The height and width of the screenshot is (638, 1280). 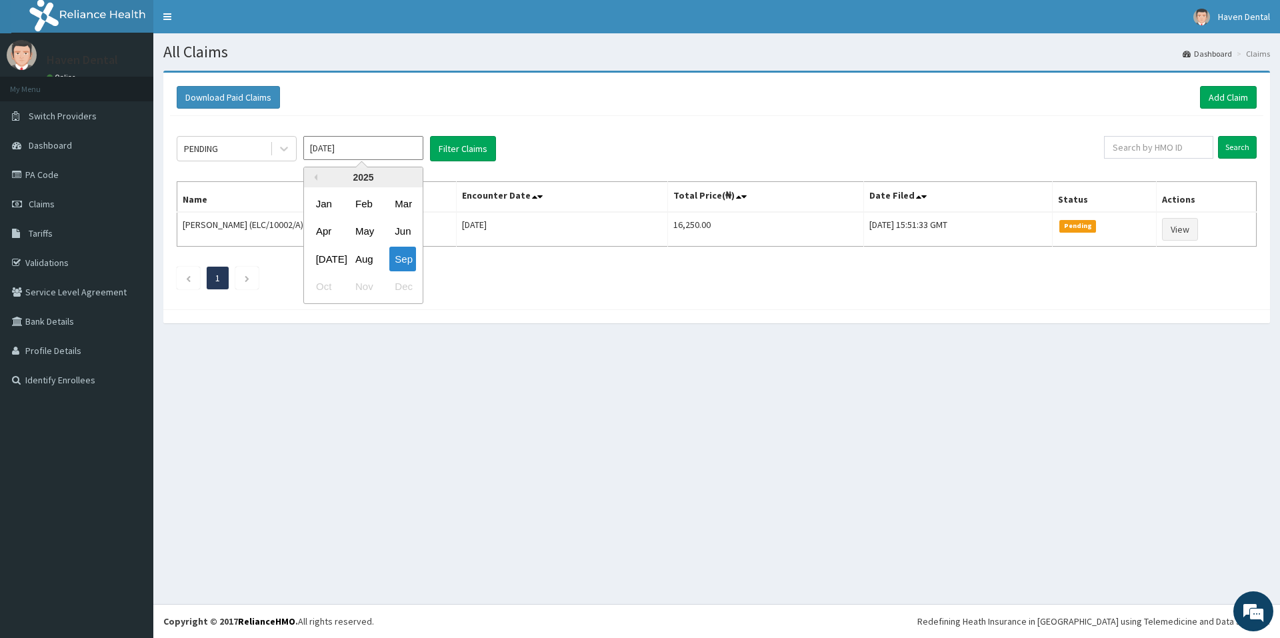 I want to click on a: Dashboard, so click(x=1207, y=53).